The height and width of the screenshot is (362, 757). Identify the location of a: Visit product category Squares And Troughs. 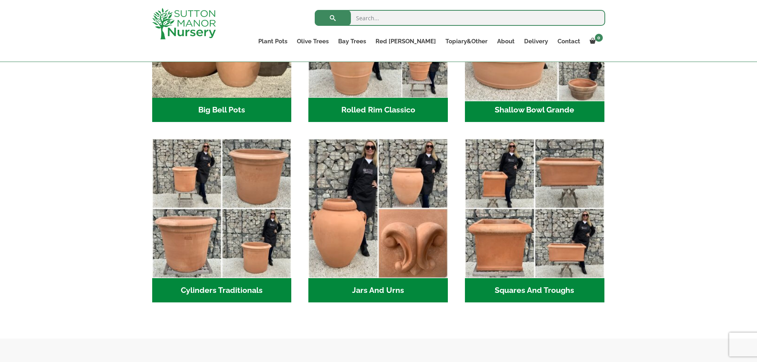
(535, 221).